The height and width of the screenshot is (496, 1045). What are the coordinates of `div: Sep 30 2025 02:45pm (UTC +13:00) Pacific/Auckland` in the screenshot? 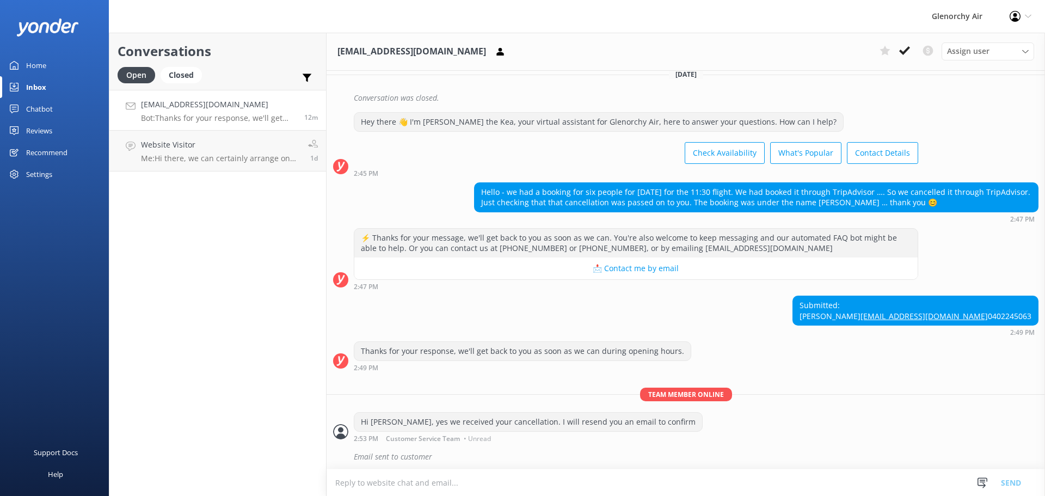 It's located at (636, 173).